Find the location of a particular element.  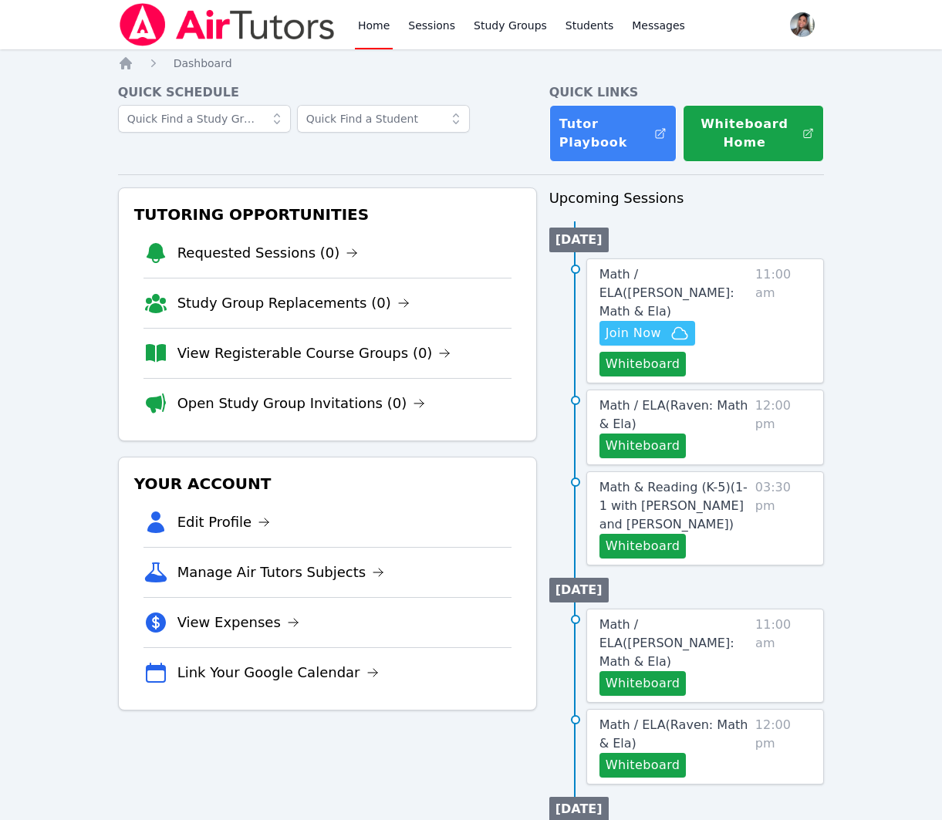

a: Edit Profile is located at coordinates (224, 522).